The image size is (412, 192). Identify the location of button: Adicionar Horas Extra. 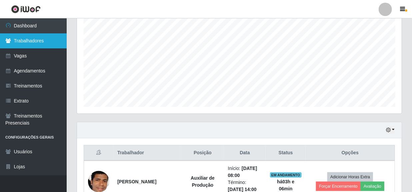
(350, 177).